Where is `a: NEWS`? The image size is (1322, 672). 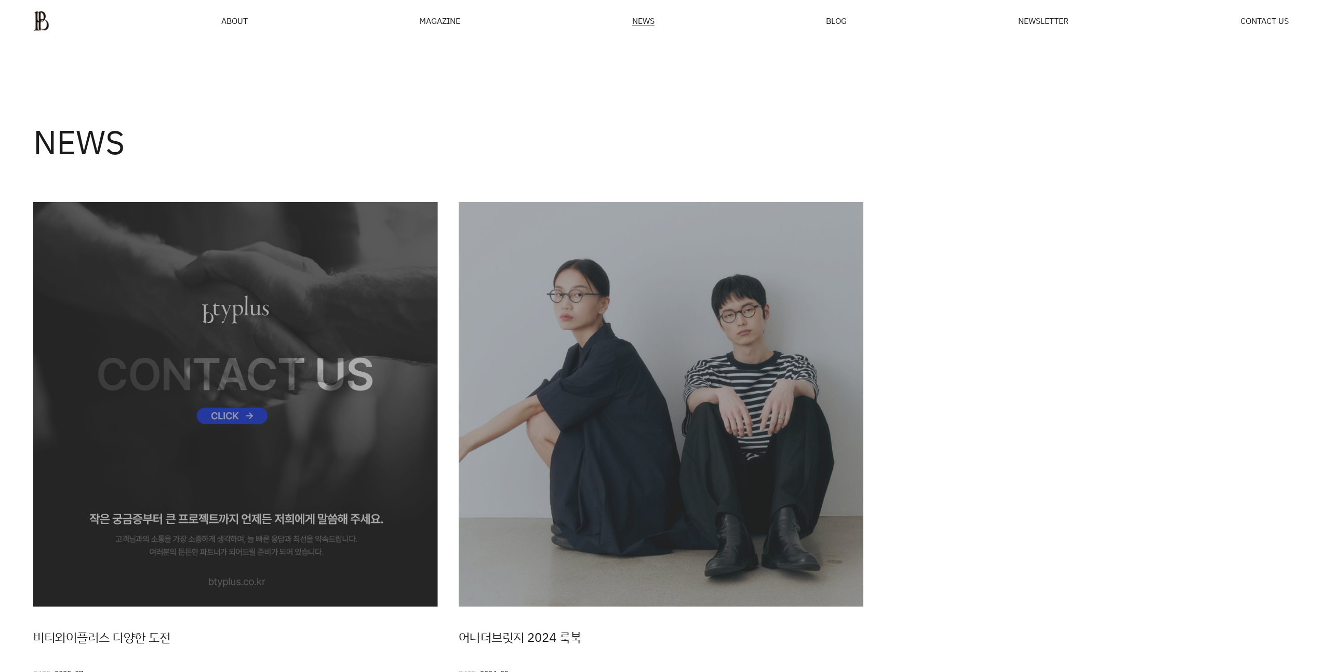
a: NEWS is located at coordinates (643, 21).